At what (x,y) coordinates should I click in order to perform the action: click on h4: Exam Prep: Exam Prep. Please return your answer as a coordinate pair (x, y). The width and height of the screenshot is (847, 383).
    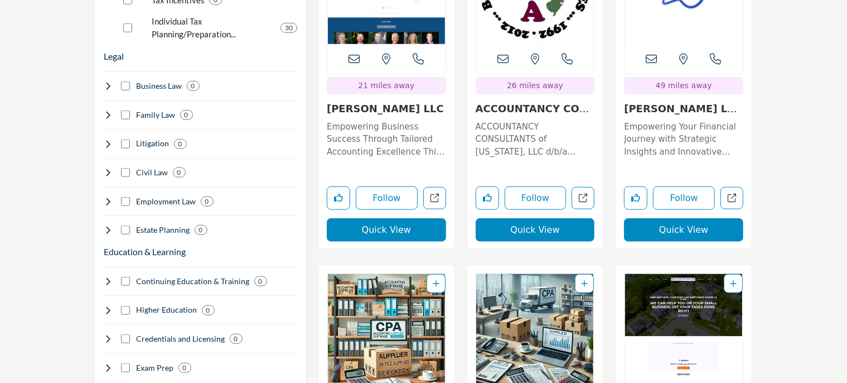
    Looking at the image, I should click on (155, 367).